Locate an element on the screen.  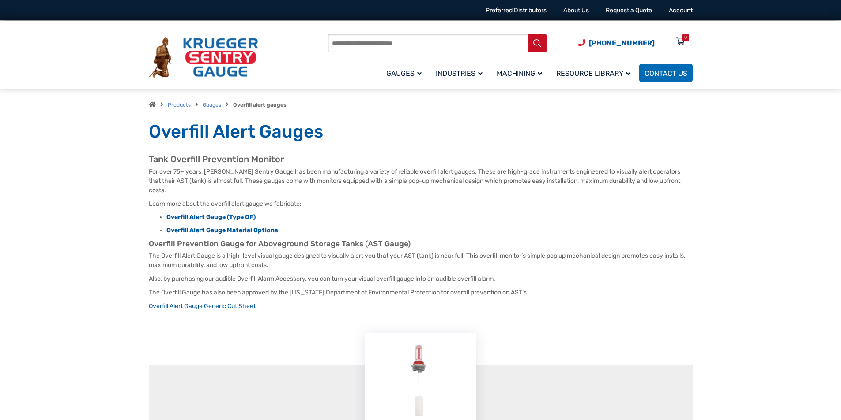
a: Resource Library is located at coordinates (595, 73).